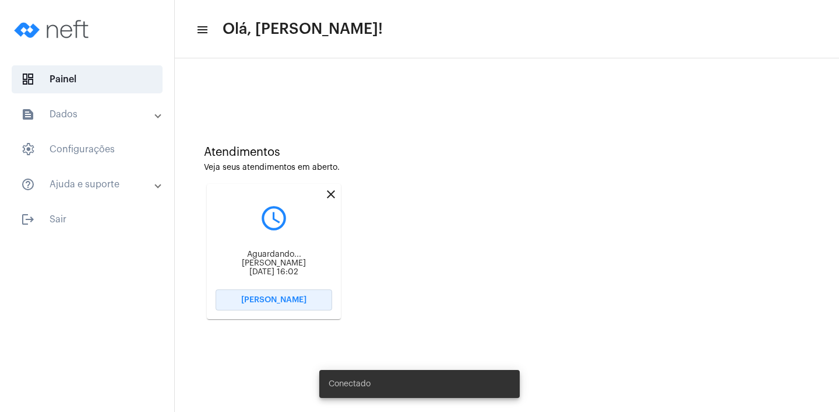  Describe the element at coordinates (274, 254) in the screenshot. I see `div: Aguardando...` at that location.